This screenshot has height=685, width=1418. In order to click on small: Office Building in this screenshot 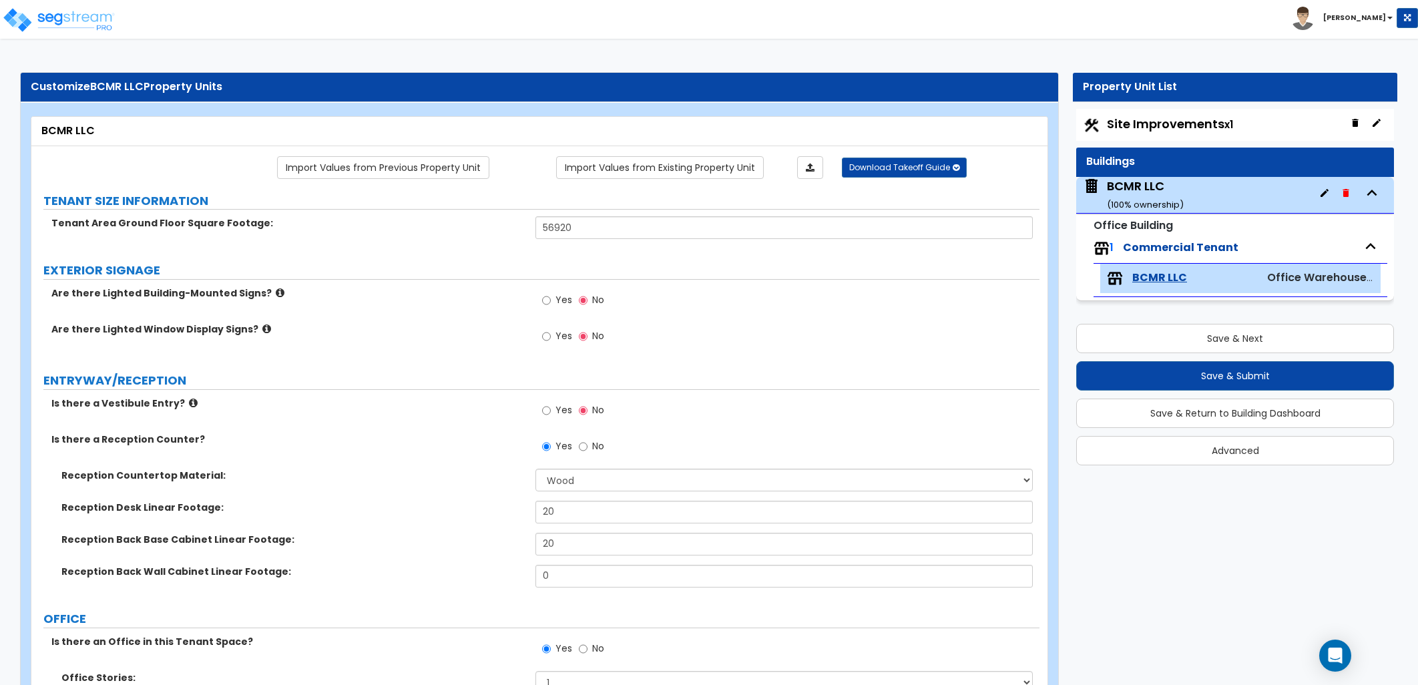, I will do `click(1133, 225)`.